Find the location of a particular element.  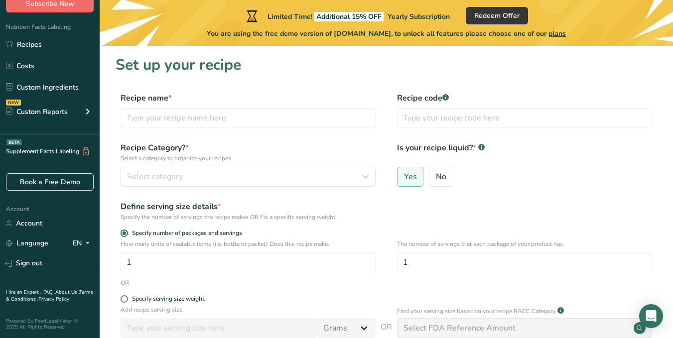

a: Privacy Policy is located at coordinates (54, 299).